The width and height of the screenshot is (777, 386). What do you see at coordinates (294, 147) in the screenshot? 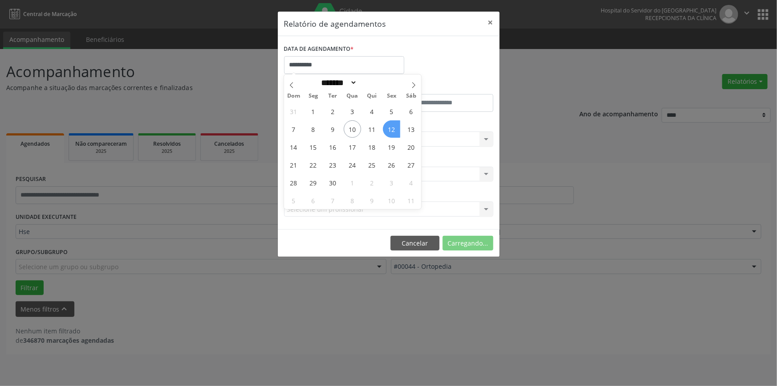
I see `span: Setembro 14, 2025` at bounding box center [294, 147].